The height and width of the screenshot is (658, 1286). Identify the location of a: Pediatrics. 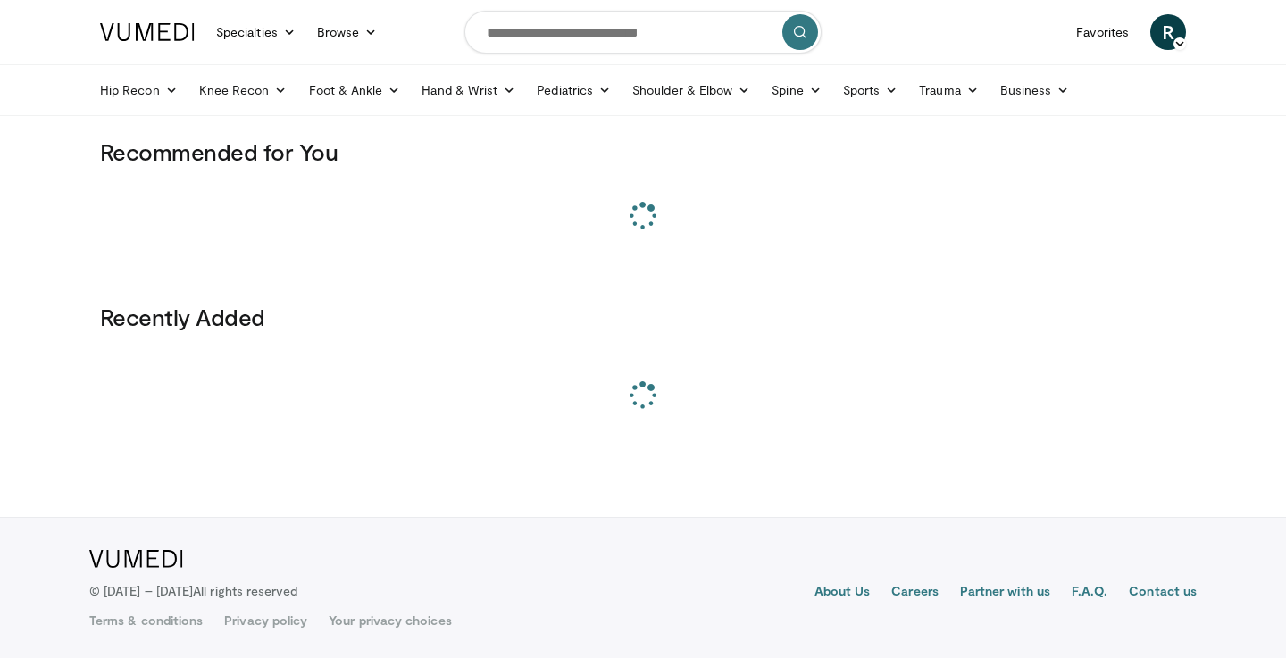
(573, 90).